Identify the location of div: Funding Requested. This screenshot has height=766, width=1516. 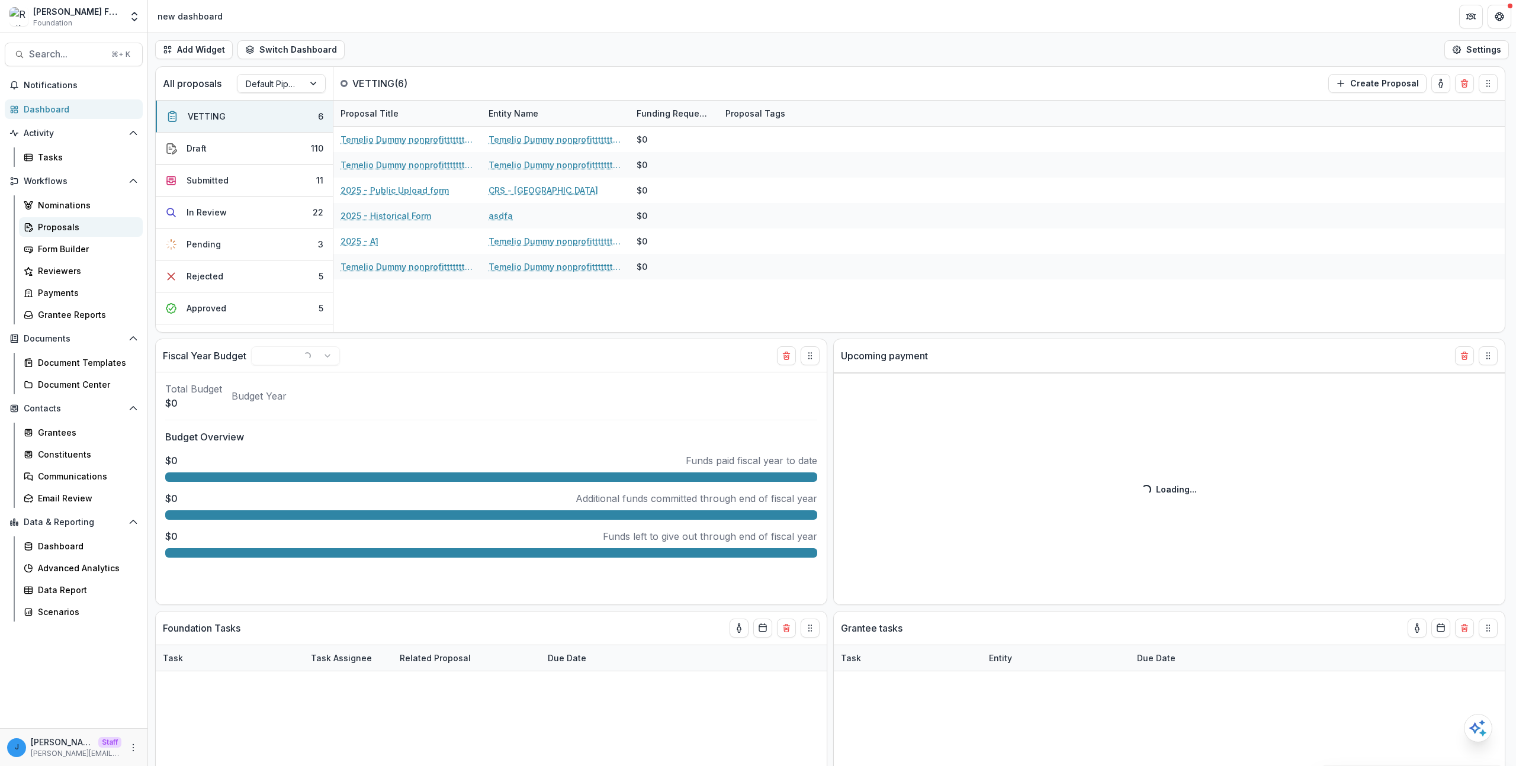
(674, 113).